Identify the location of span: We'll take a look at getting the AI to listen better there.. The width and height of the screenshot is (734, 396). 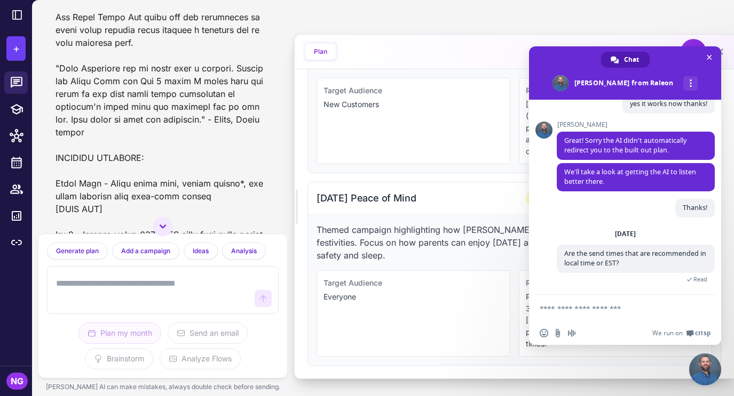
(630, 177).